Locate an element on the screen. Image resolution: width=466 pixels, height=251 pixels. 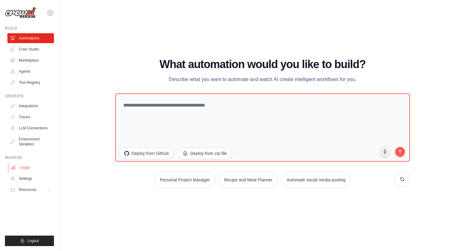
button: Automate social media posting is located at coordinates (316, 180).